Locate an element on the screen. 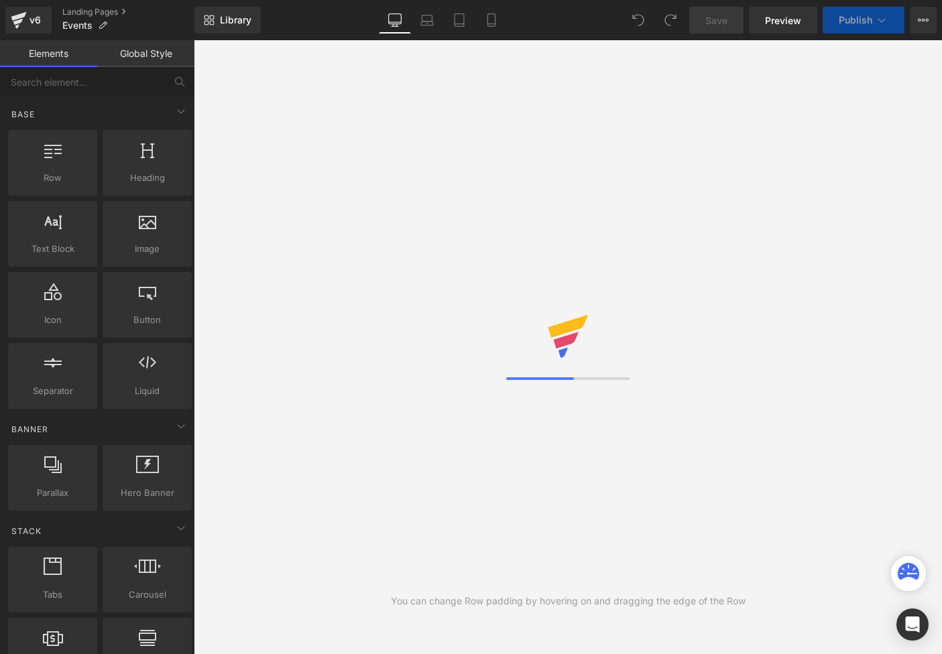 The height and width of the screenshot is (654, 942). span: Publish is located at coordinates (856, 20).